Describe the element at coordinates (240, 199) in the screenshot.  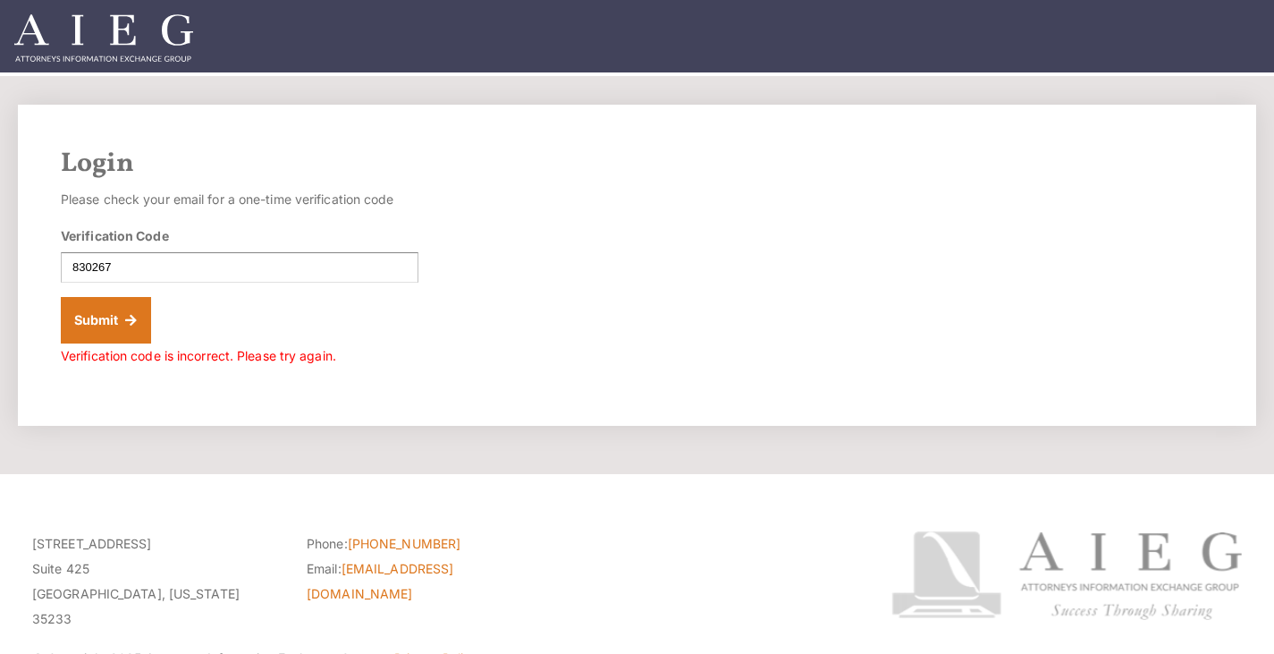
I see `p: Please check your email for a one-time verification code` at that location.